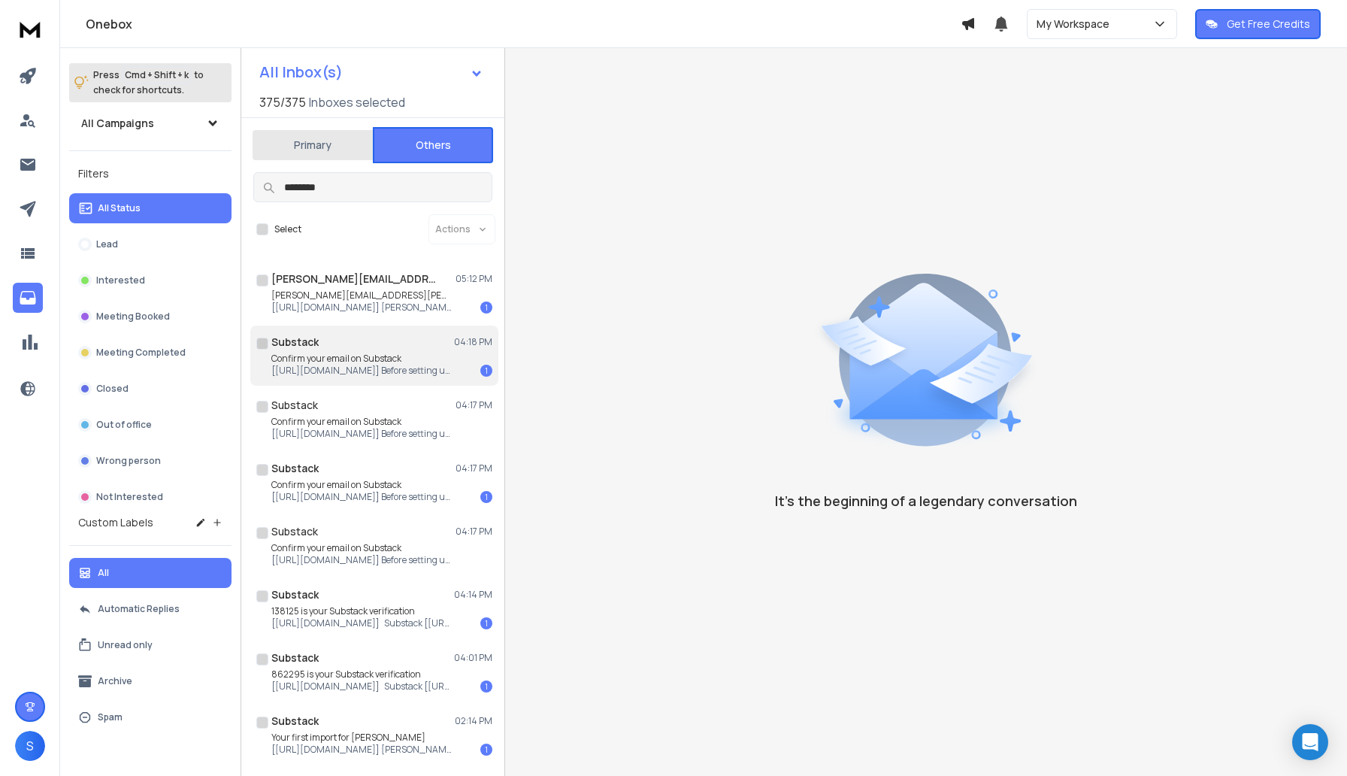 This screenshot has height=776, width=1347. I want to click on button: Get Free Credits, so click(1258, 24).